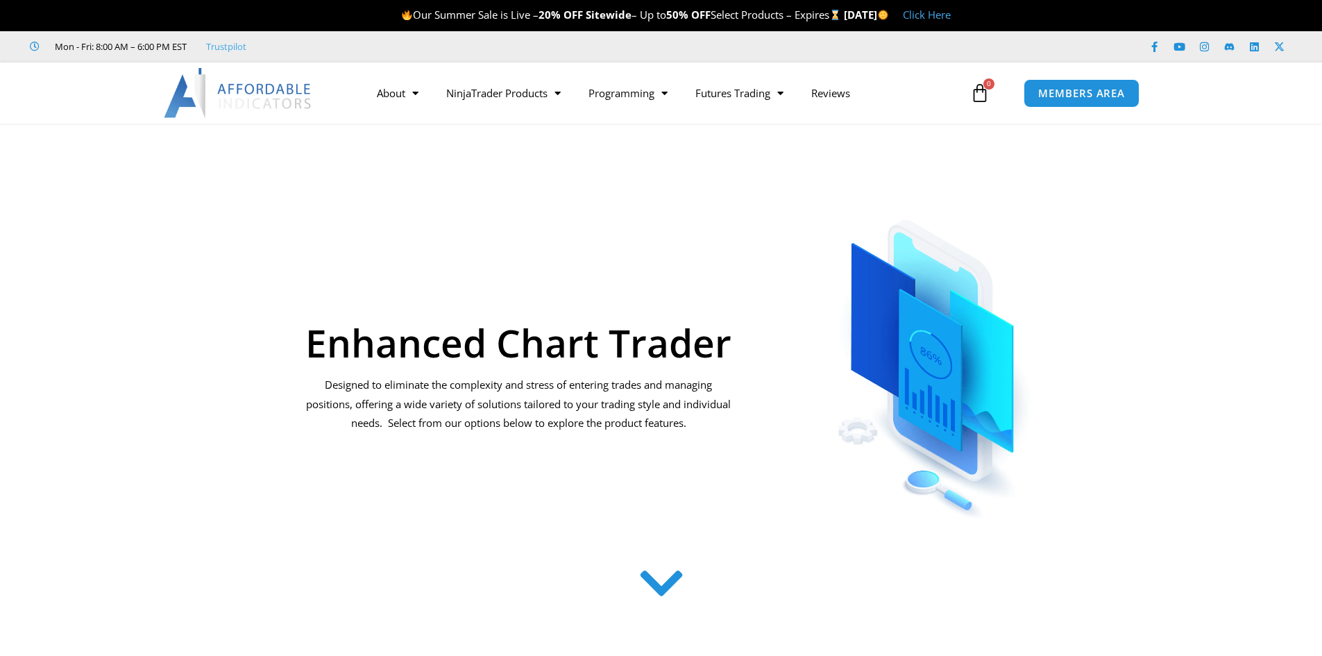 This screenshot has width=1322, height=656. Describe the element at coordinates (927, 15) in the screenshot. I see `a: Click Here` at that location.